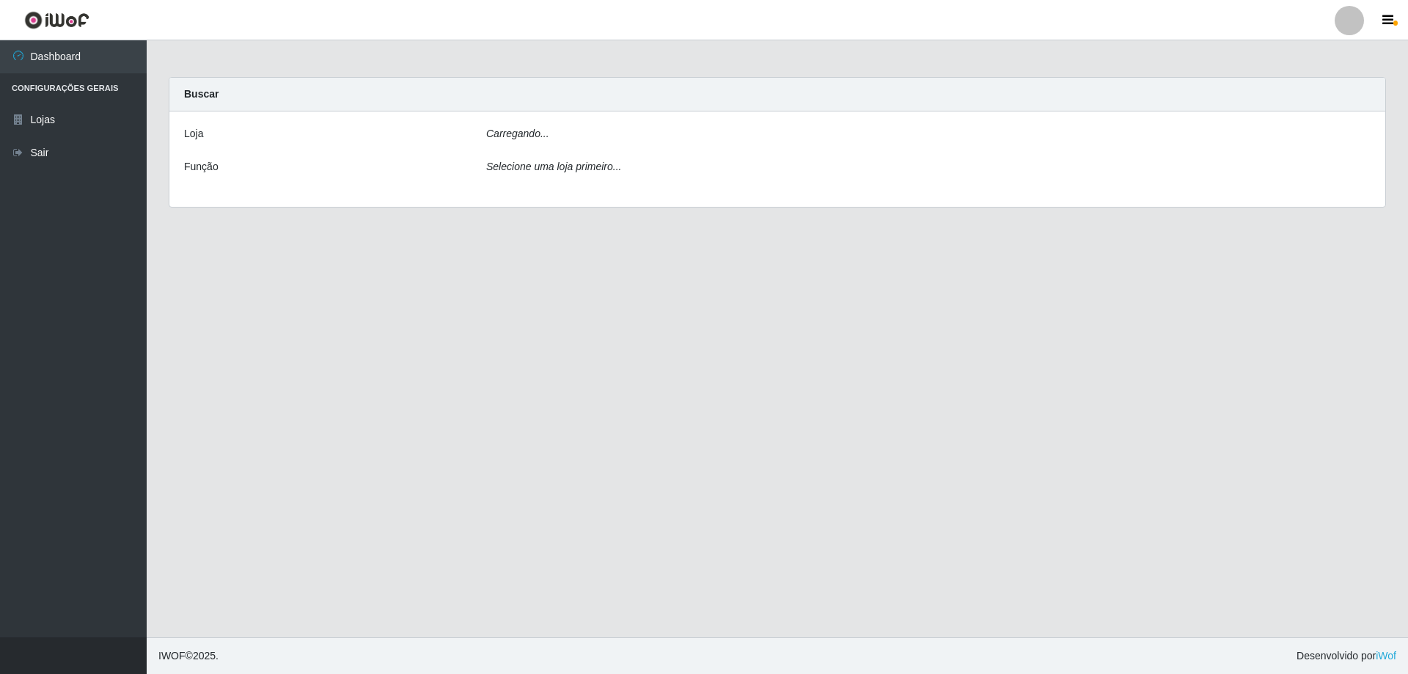 The image size is (1408, 674). Describe the element at coordinates (56, 20) in the screenshot. I see `img: CoreUI Logo` at that location.